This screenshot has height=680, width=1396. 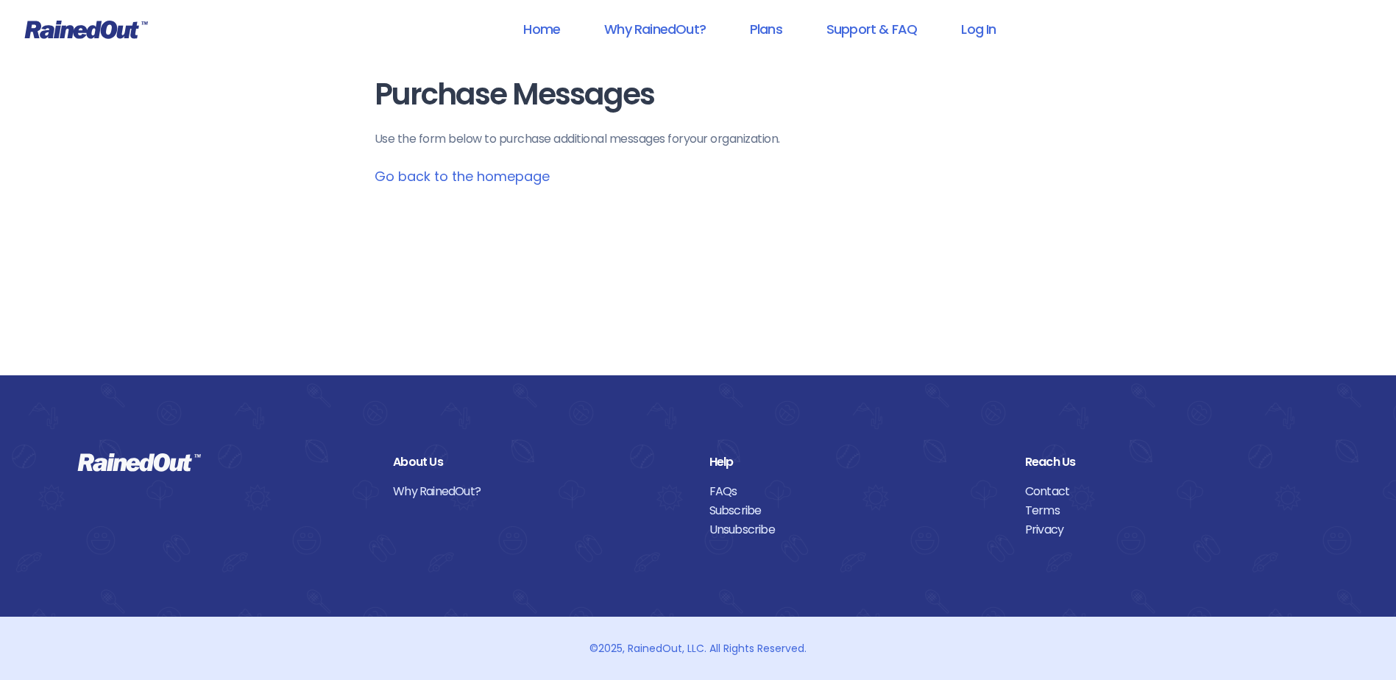 What do you see at coordinates (1171, 511) in the screenshot?
I see `a: Terms` at bounding box center [1171, 511].